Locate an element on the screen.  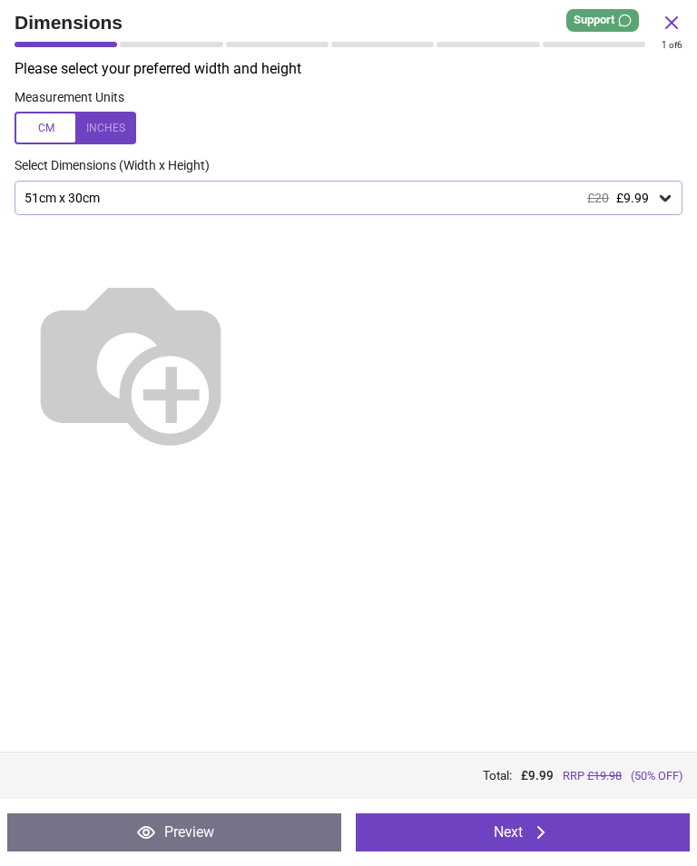
div: Total: is located at coordinates (349, 775).